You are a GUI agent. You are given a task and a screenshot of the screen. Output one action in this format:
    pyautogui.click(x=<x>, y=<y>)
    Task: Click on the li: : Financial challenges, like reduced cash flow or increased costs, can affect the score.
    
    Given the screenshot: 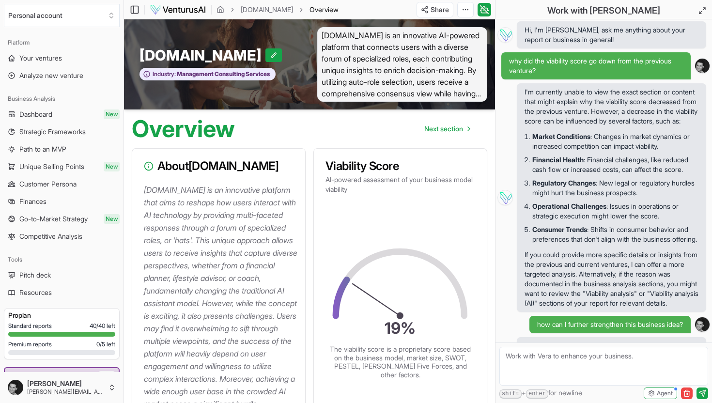 What is the action you would take?
    pyautogui.click(x=615, y=165)
    